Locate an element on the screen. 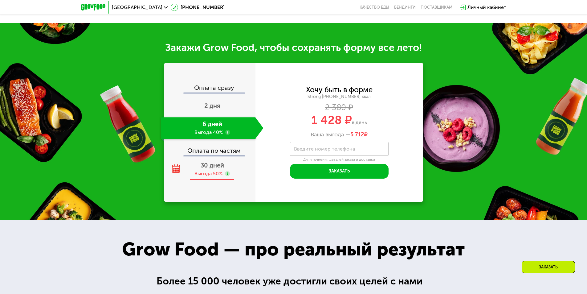  div: Выгода 50% is located at coordinates (208, 173).